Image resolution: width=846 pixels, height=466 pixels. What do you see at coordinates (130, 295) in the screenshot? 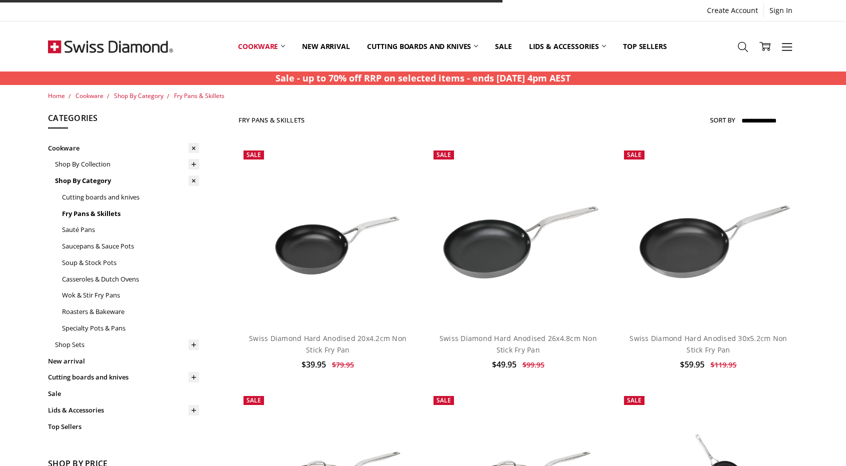
I see `a: Wok & Stir Fry Pans` at bounding box center [130, 295].